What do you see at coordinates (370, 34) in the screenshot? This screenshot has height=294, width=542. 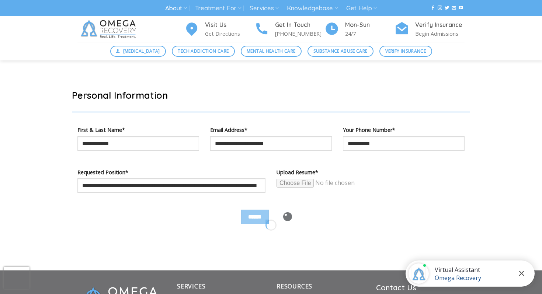 I see `p: 24/7` at bounding box center [370, 34].